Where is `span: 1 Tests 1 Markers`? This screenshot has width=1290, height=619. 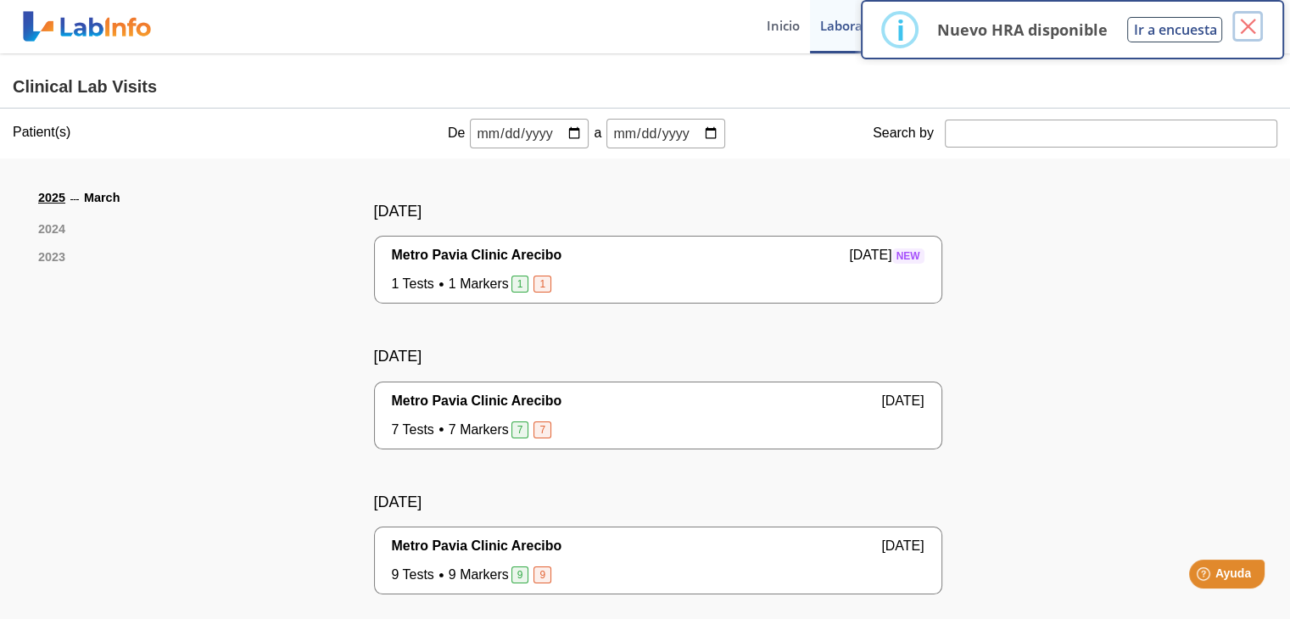
span: 1 Tests 1 Markers is located at coordinates (473, 284).